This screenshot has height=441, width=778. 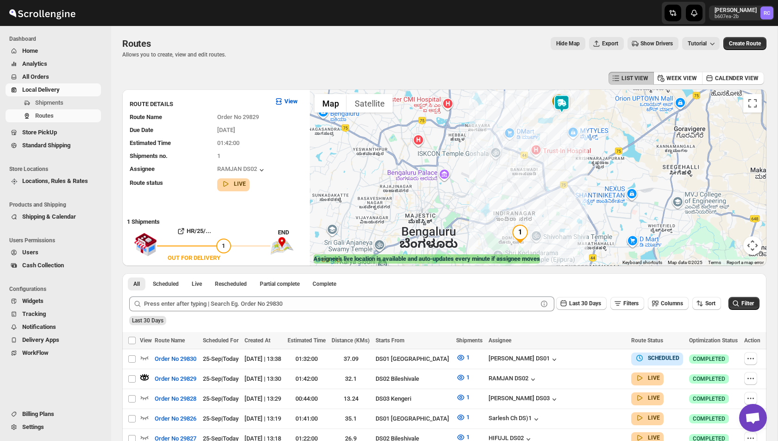 I want to click on button: Order No 29828, so click(x=176, y=399).